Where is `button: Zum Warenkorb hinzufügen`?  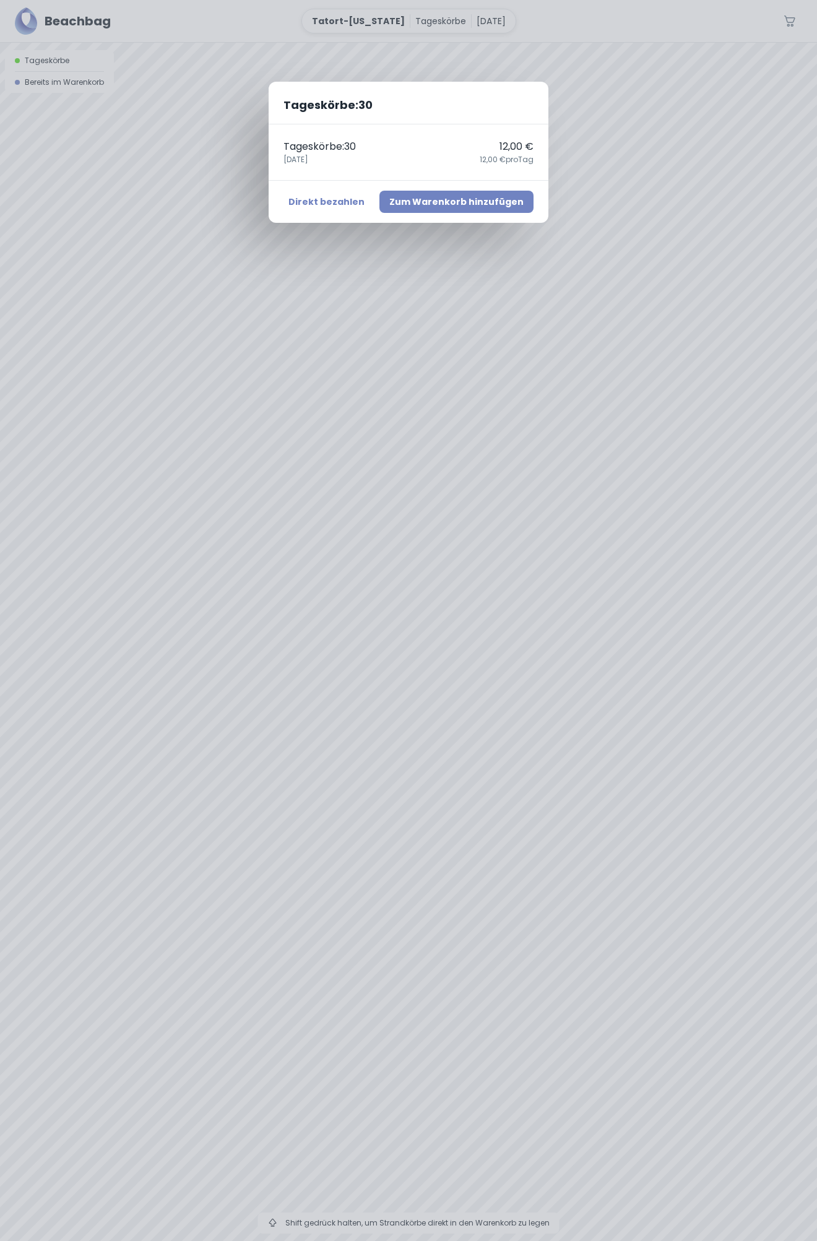
button: Zum Warenkorb hinzufügen is located at coordinates (456, 202).